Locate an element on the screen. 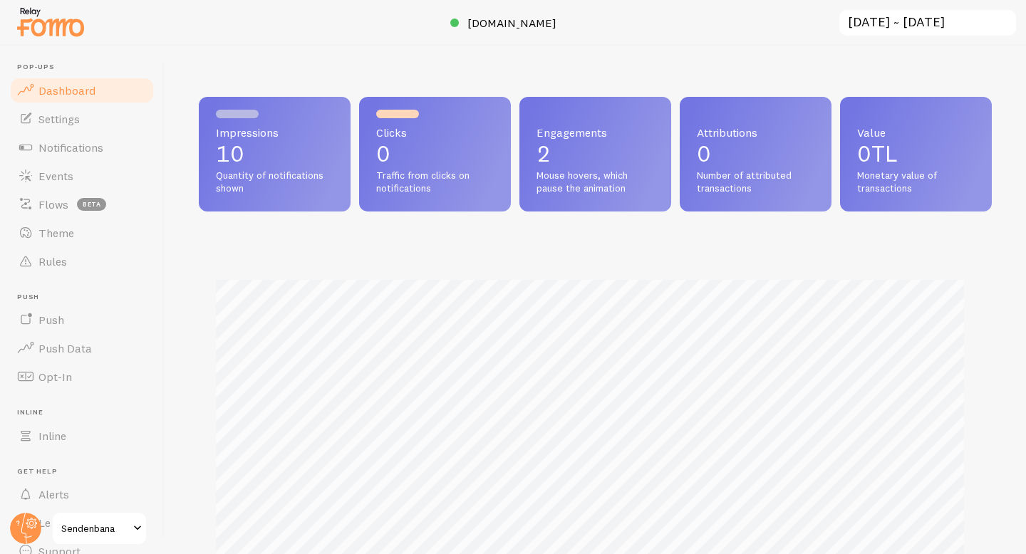 This screenshot has width=1026, height=554. span: Alerts is located at coordinates (53, 494).